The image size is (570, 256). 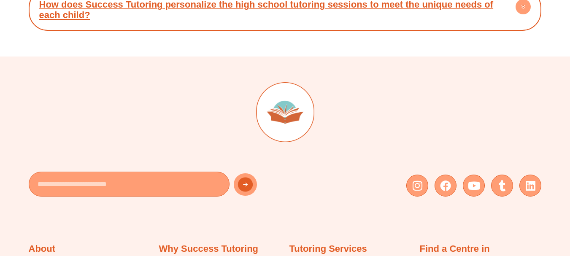 What do you see at coordinates (329, 249) in the screenshot?
I see `h2: Tutoring Services` at bounding box center [329, 249].